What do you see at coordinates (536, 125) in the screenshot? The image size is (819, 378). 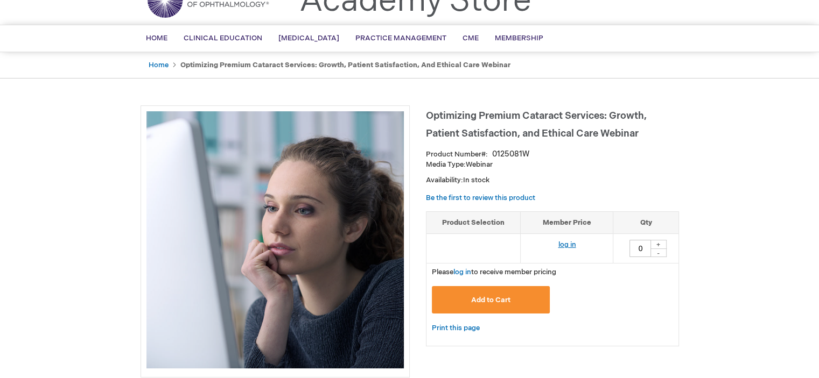 I see `span: Optimizing Premium Cataract Services: Growth, Patient Satisfaction, and Ethical Care Webinar` at bounding box center [536, 125].